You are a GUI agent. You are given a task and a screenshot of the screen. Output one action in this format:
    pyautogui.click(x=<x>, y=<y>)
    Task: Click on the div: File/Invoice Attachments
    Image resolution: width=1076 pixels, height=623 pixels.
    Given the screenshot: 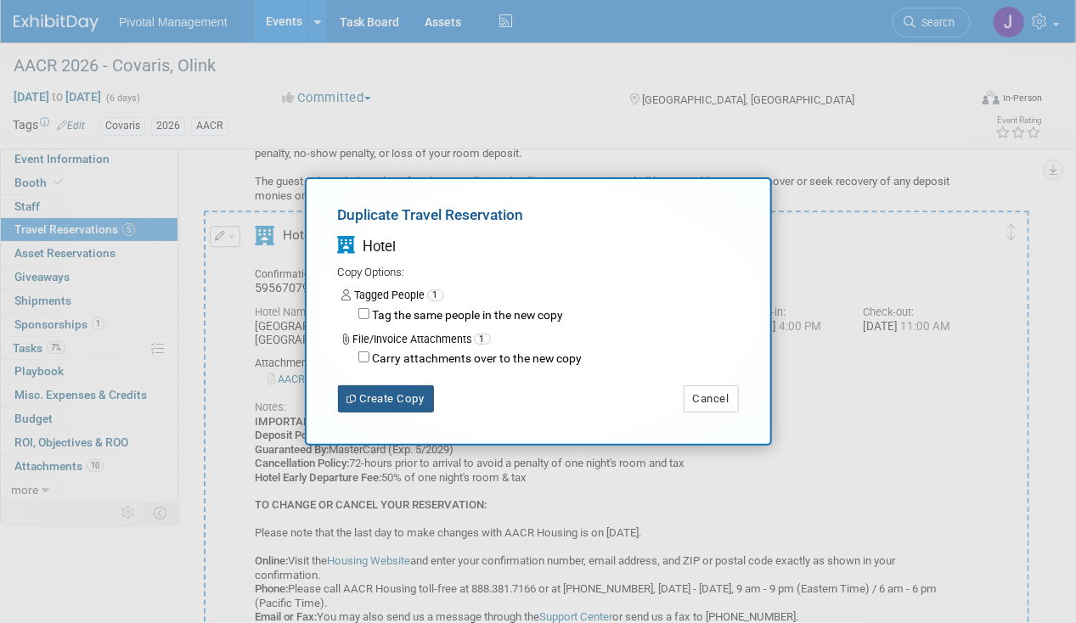 What is the action you would take?
    pyautogui.click(x=540, y=340)
    